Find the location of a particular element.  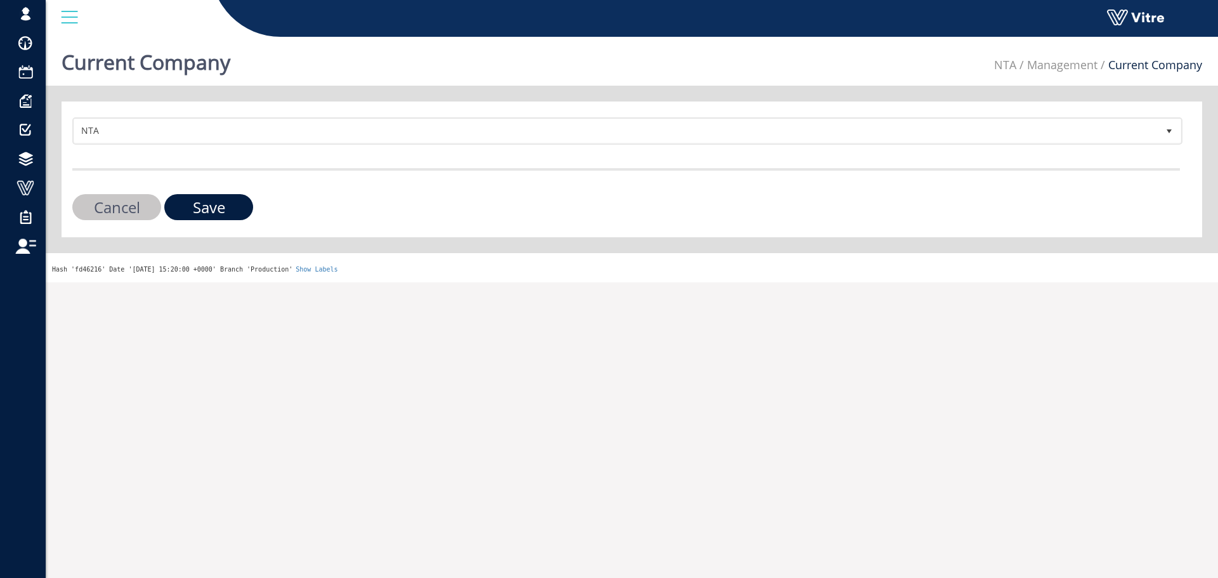

h1: Current Company is located at coordinates (146, 58).